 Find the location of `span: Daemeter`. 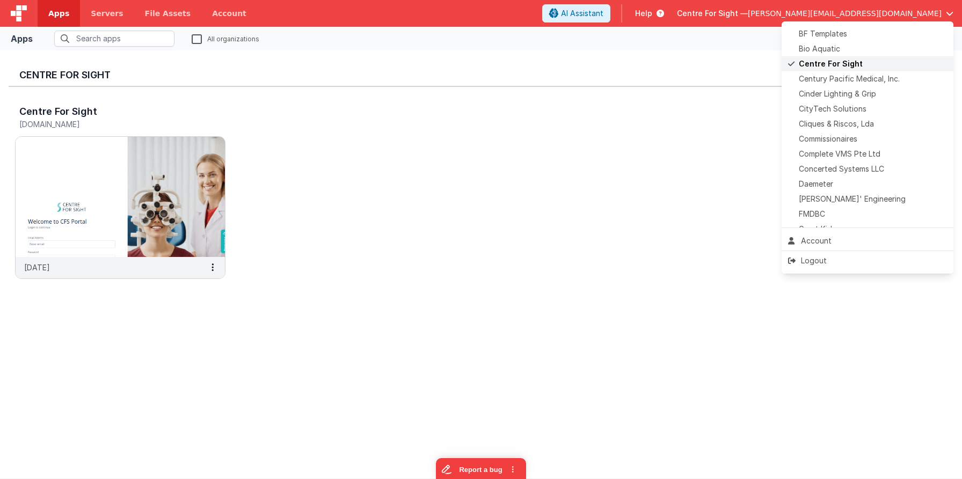

span: Daemeter is located at coordinates (816, 184).